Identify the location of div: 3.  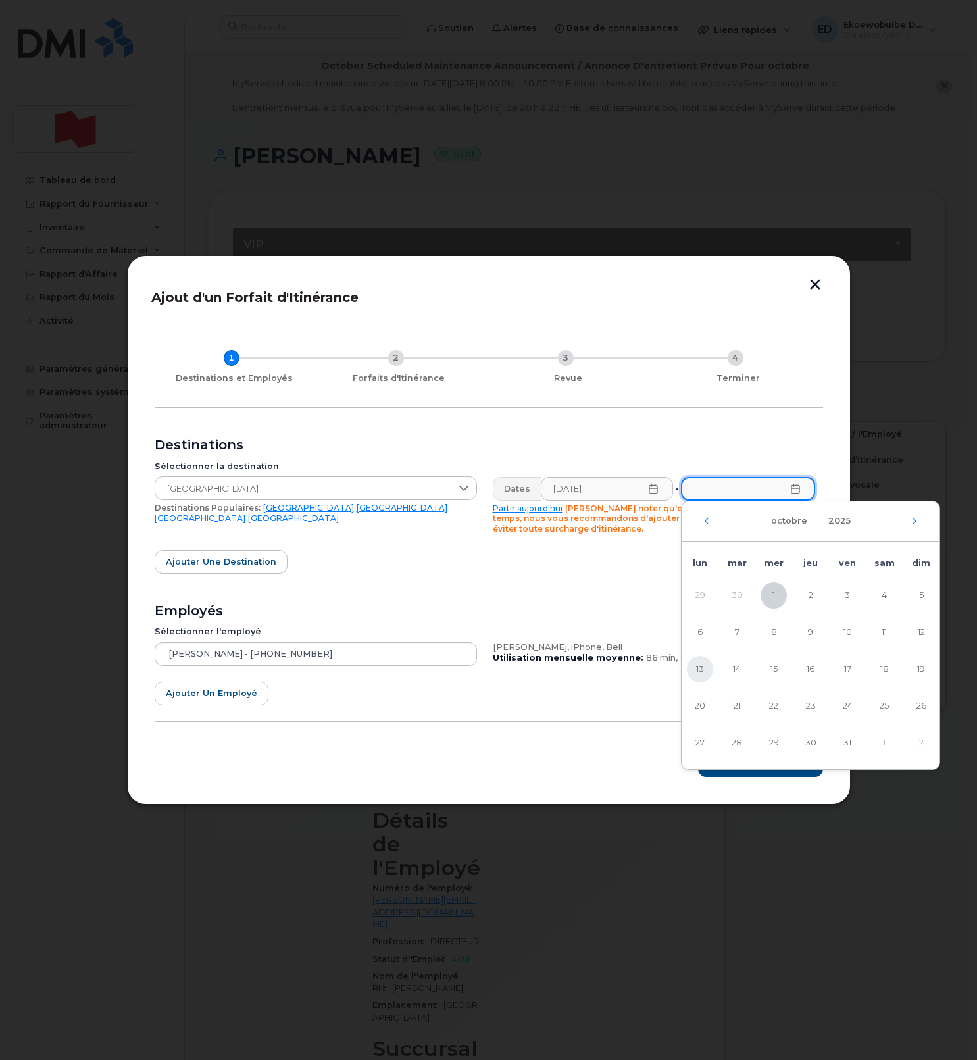
(566, 358).